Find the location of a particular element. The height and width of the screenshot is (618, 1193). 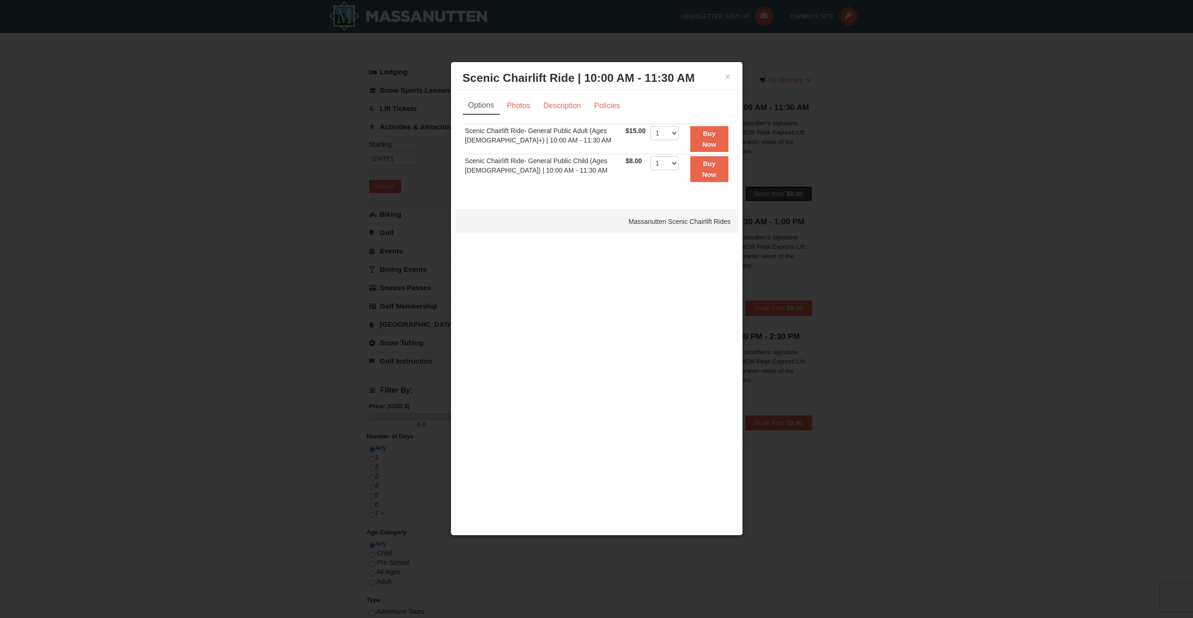

a: Photos is located at coordinates (519, 106).